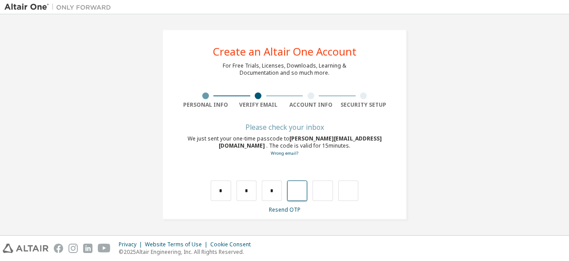  Describe the element at coordinates (284, 69) in the screenshot. I see `div: For Free Trials, Licenses, Downloads, Learning & Documentation and so much more.` at that location.